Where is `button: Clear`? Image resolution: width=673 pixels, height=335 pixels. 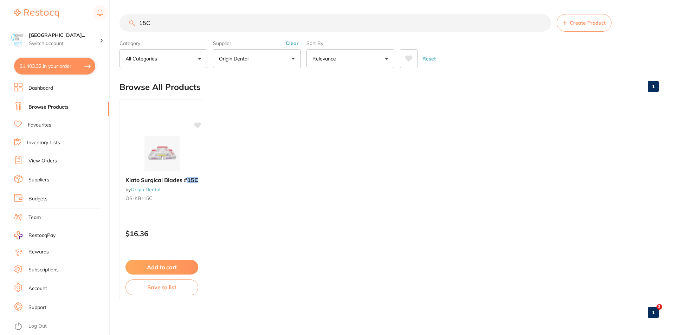 button: Clear is located at coordinates (292, 43).